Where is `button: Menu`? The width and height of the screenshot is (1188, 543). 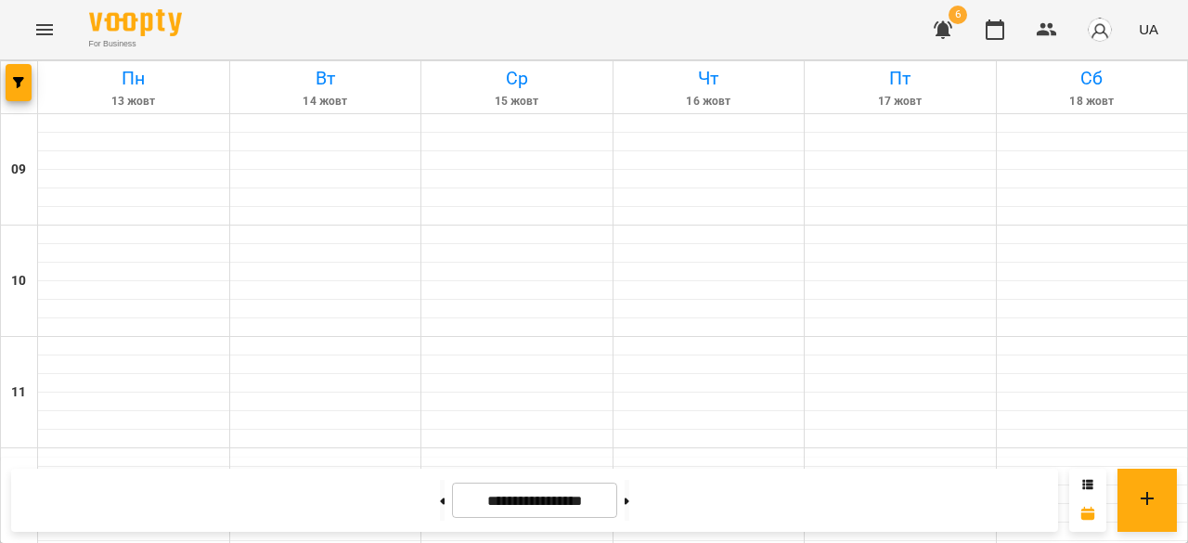
button: Menu is located at coordinates (45, 30).